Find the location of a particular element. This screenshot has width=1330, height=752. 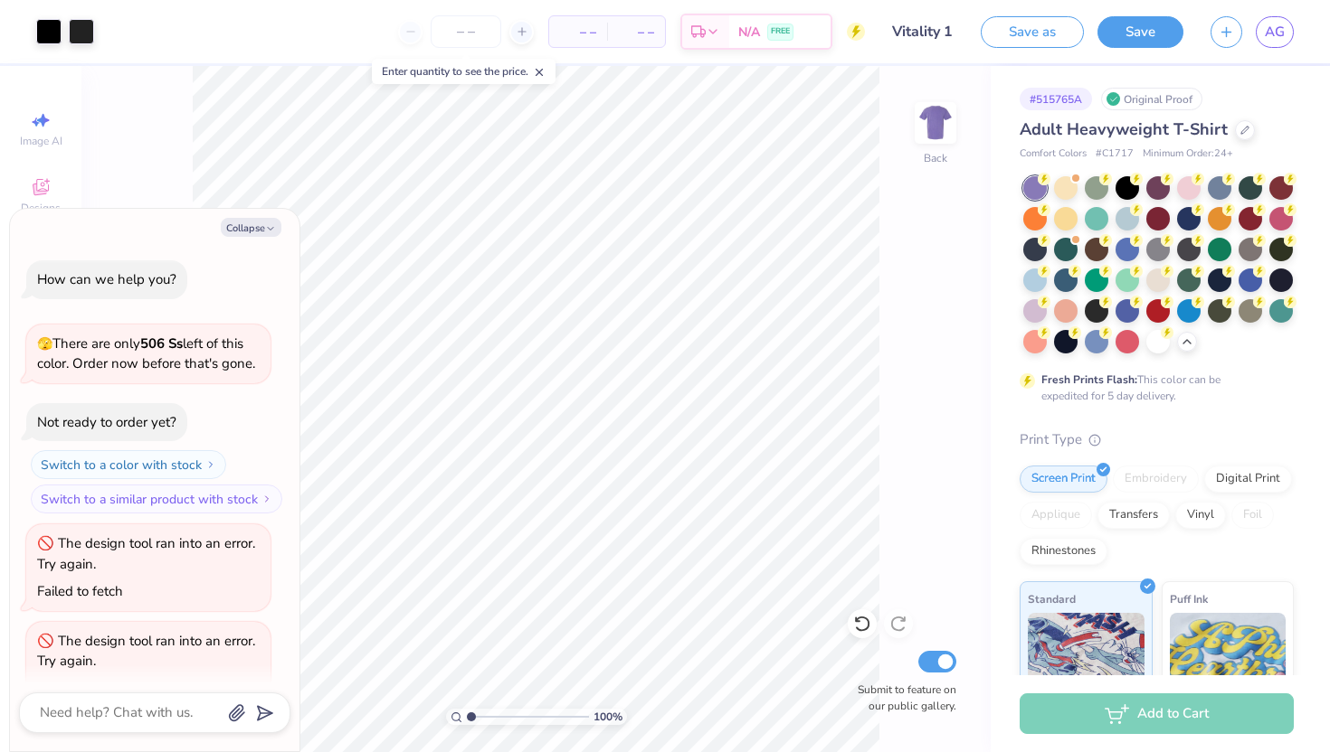

div: Embroidery is located at coordinates (1155, 479).